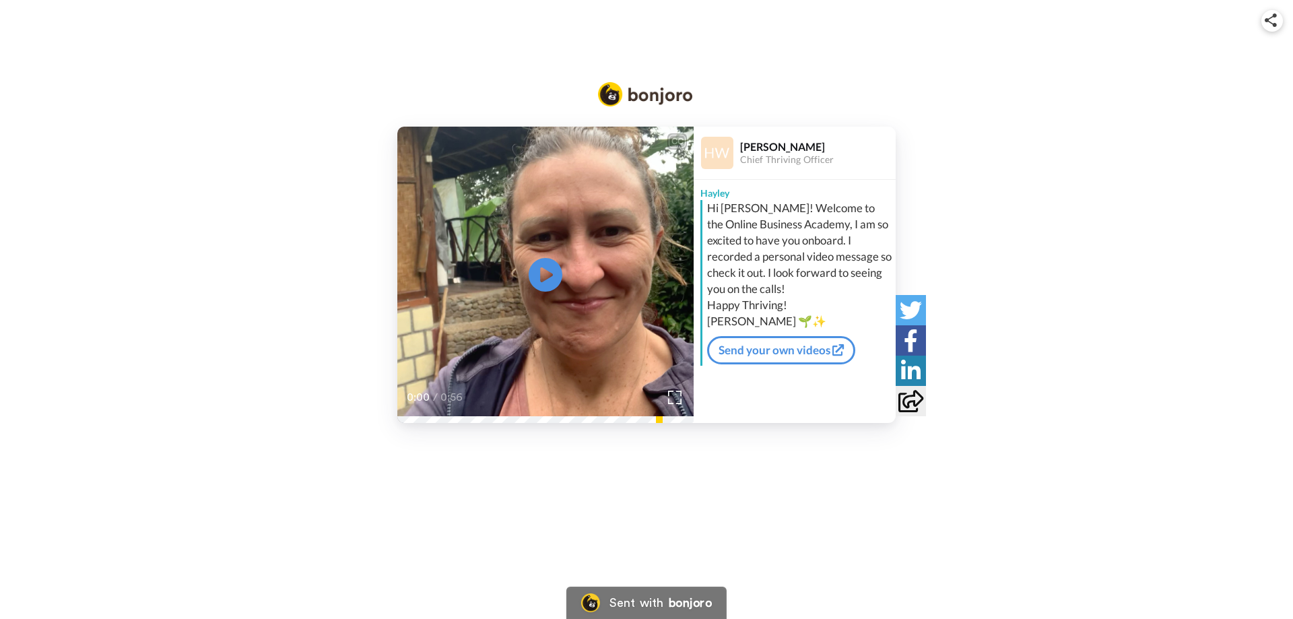 The image size is (1293, 619). What do you see at coordinates (781, 350) in the screenshot?
I see `a: Send your own videos` at bounding box center [781, 350].